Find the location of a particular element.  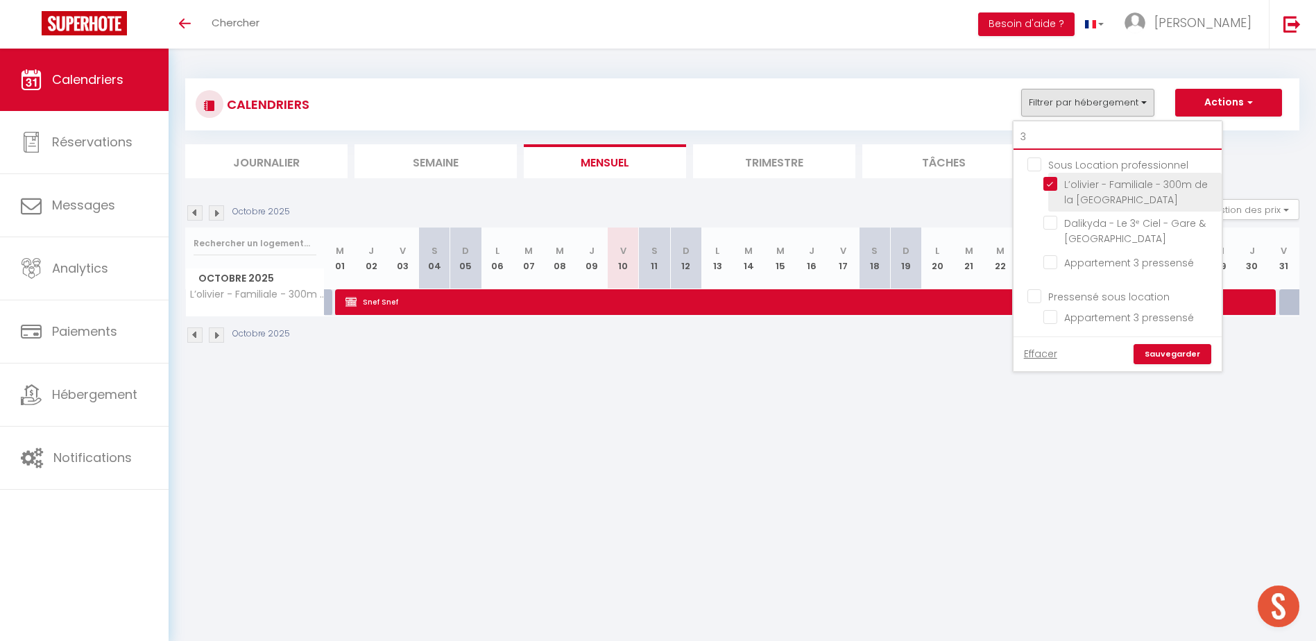

span: Snef Snef is located at coordinates (803, 302).